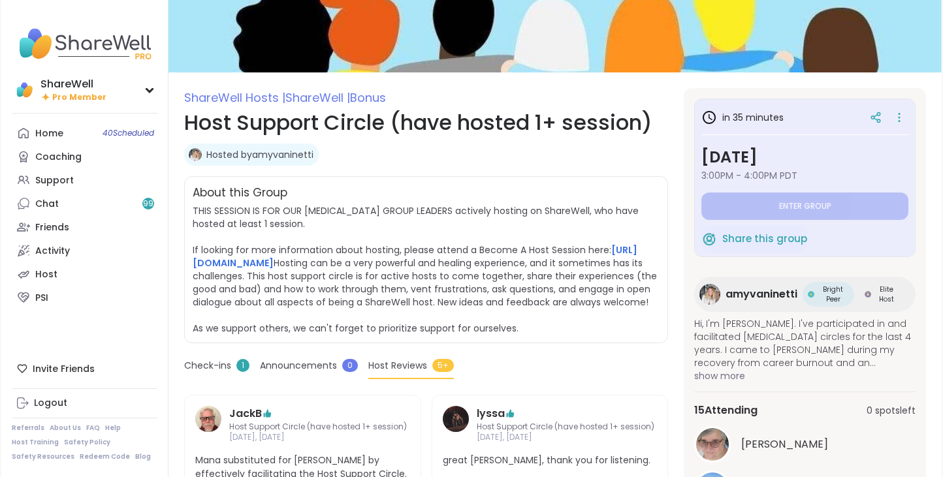  I want to click on h1: Host Support Circle (have hosted 1+ session), so click(426, 123).